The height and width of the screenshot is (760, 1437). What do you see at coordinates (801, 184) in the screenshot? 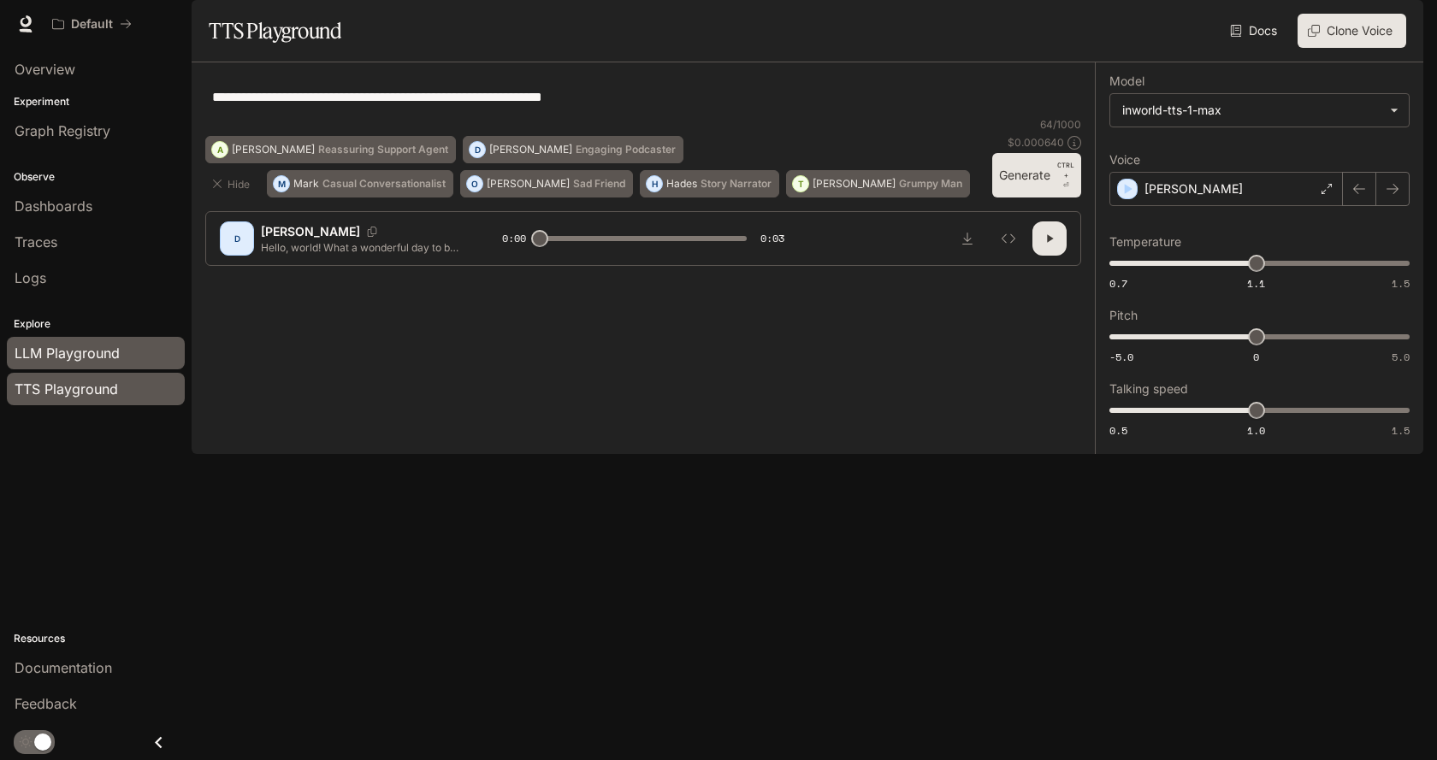
I see `div: T` at bounding box center [801, 184].